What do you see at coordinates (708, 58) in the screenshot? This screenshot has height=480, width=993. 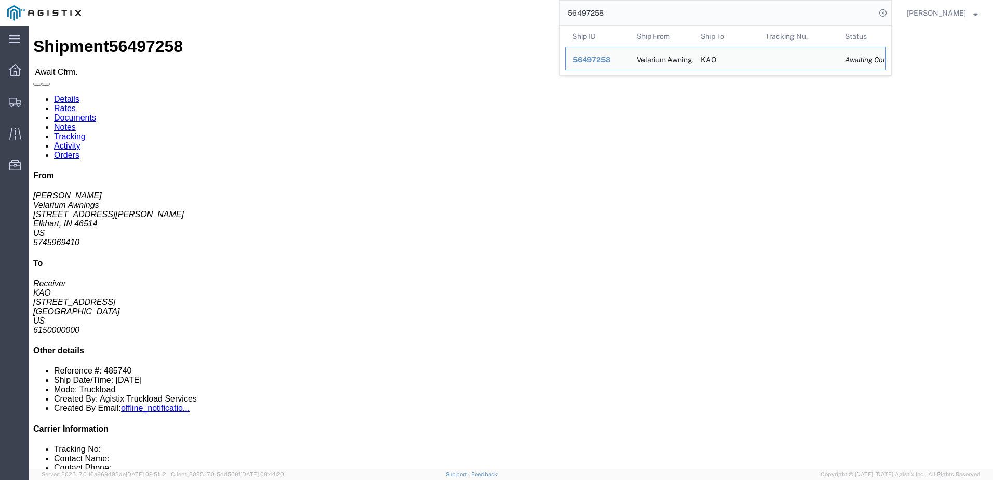 I see `div: KAO` at bounding box center [708, 58].